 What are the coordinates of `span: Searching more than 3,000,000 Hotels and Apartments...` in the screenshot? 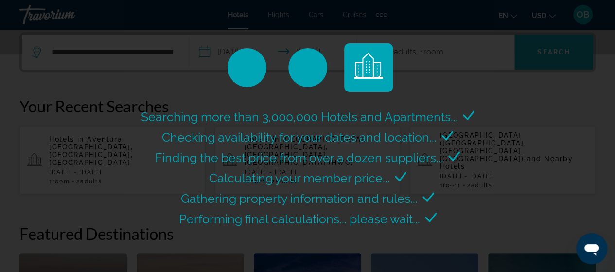 It's located at (299, 117).